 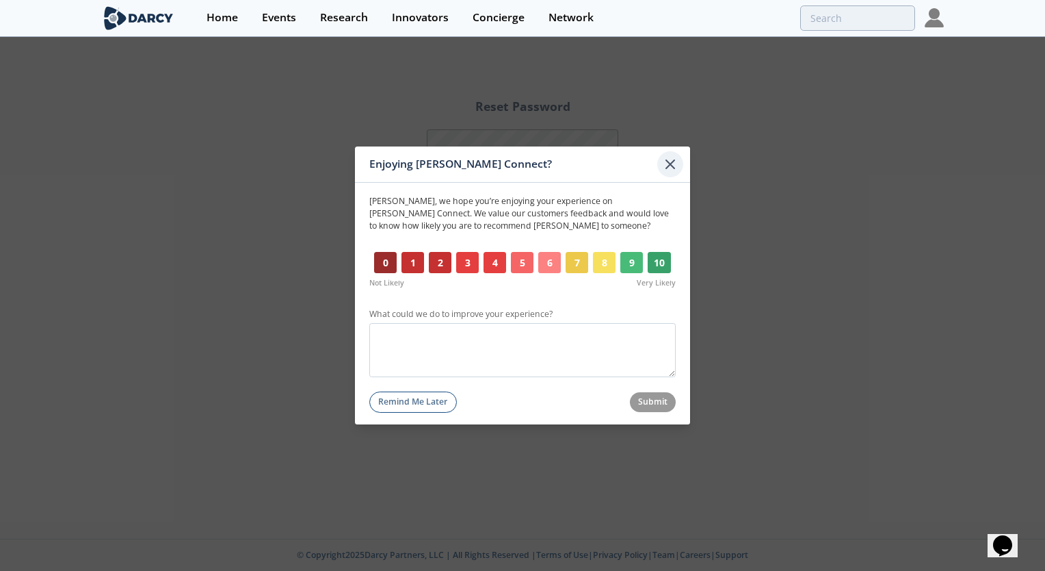 I want to click on div: Concierge, so click(x=499, y=18).